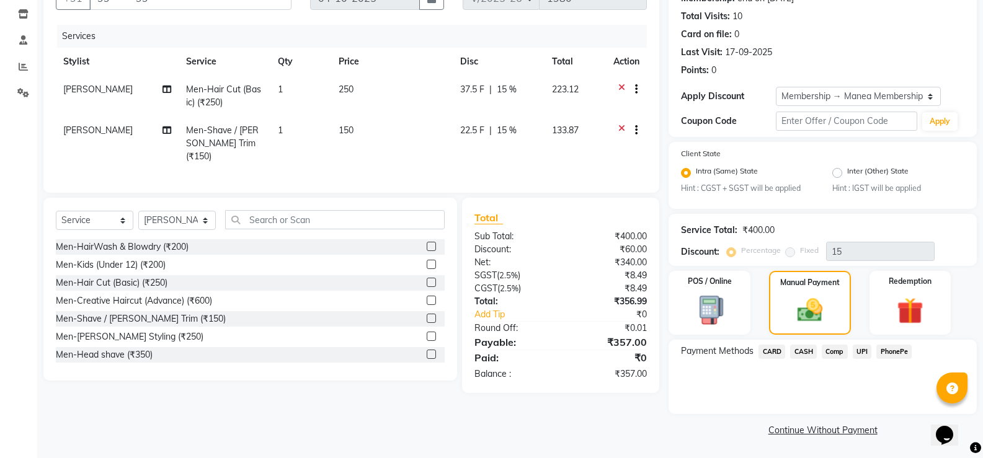 The width and height of the screenshot is (983, 458). What do you see at coordinates (513, 262) in the screenshot?
I see `div: Net:` at bounding box center [513, 262].